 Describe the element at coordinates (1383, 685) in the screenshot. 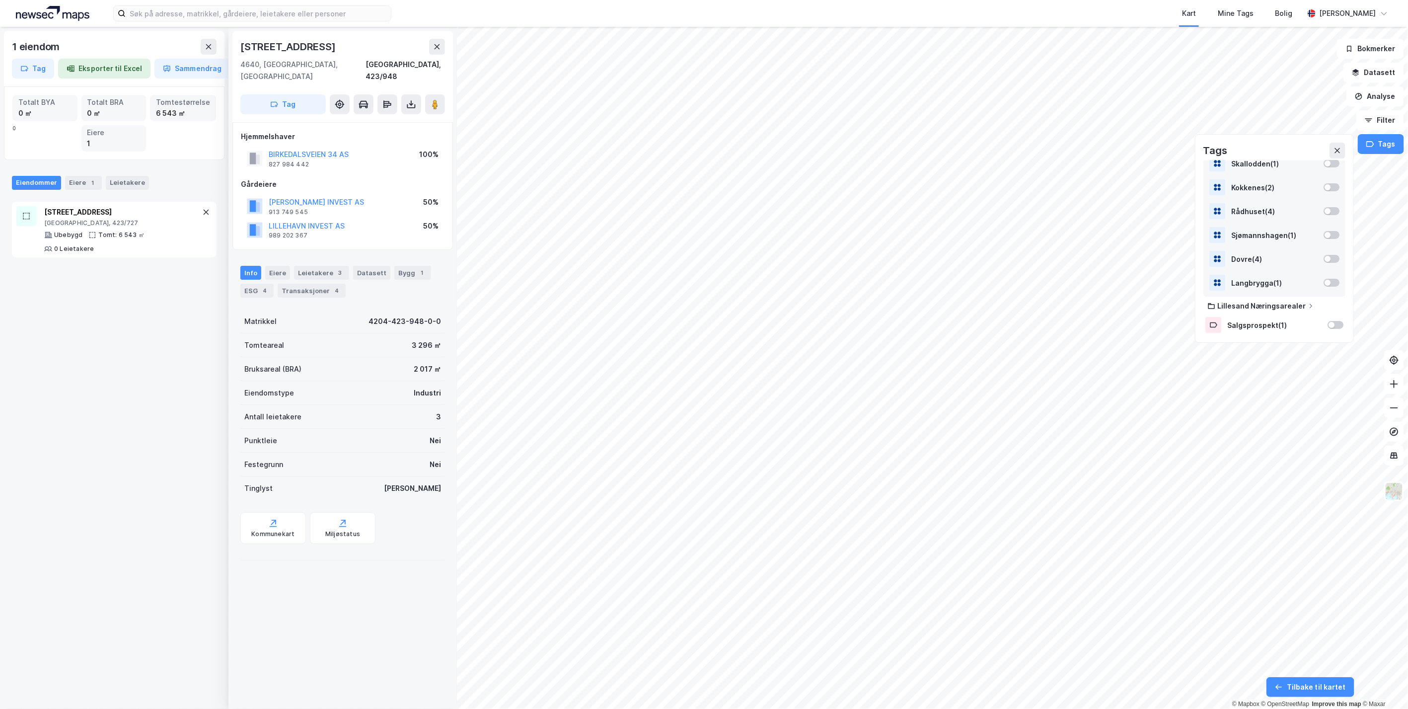

I see `div: Kontrollprogram for chat` at that location.